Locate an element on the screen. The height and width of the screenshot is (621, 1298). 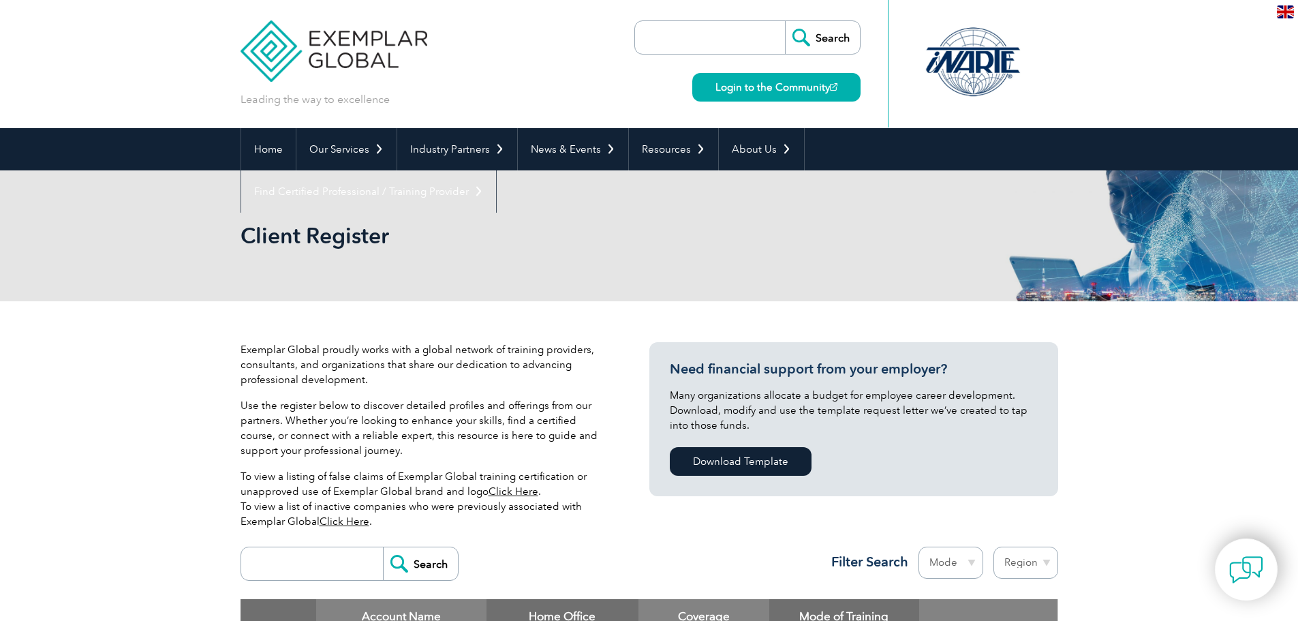
p: Leading the way to excellence is located at coordinates (315, 100).